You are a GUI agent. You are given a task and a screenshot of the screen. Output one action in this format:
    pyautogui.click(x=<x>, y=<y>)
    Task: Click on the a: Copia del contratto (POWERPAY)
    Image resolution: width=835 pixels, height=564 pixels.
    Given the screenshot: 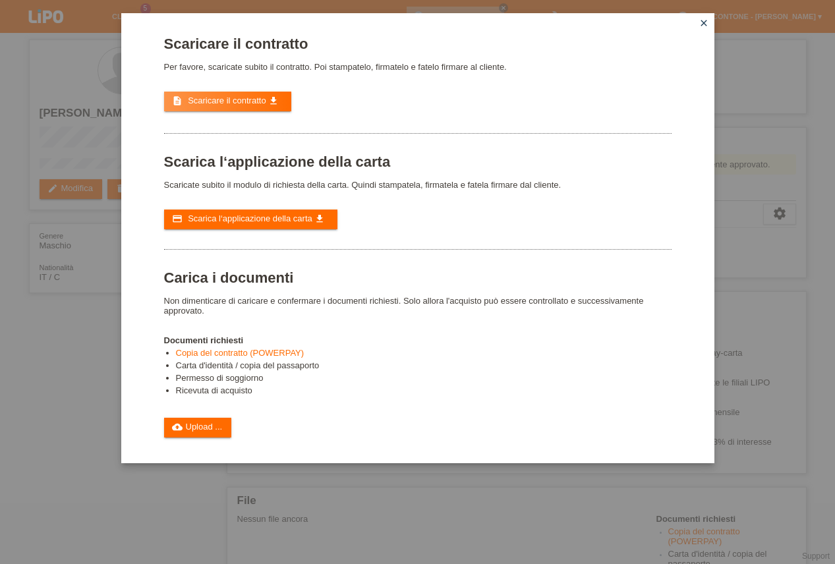 What is the action you would take?
    pyautogui.click(x=240, y=352)
    